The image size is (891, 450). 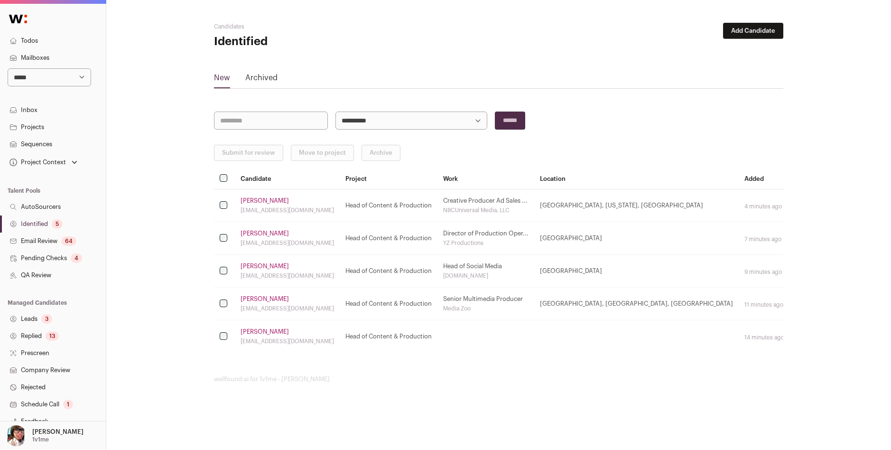 What do you see at coordinates (764, 206) in the screenshot?
I see `div: 4 minutes ago` at bounding box center [764, 206].